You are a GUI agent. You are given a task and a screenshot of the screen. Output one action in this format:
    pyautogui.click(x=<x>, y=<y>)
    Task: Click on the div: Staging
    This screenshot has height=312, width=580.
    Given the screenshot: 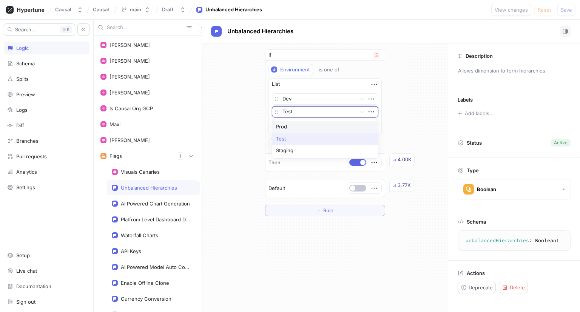 What is the action you would take?
    pyautogui.click(x=325, y=151)
    